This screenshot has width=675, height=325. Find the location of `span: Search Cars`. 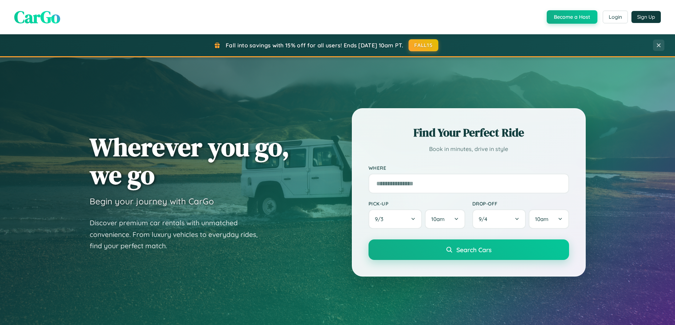

span: Search Cars is located at coordinates (473, 250).